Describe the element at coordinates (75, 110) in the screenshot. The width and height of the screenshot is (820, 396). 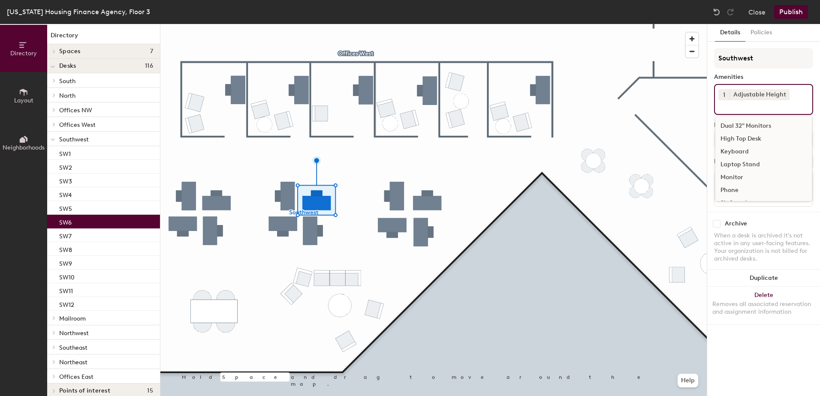
I see `span: Offices NW` at that location.